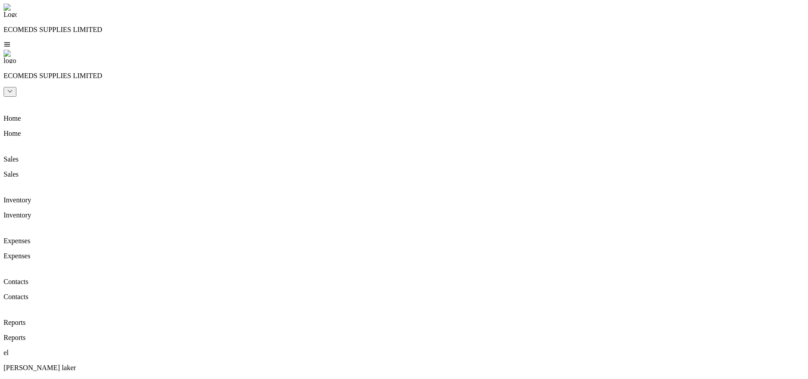 The image size is (808, 379). I want to click on p: el, so click(404, 353).